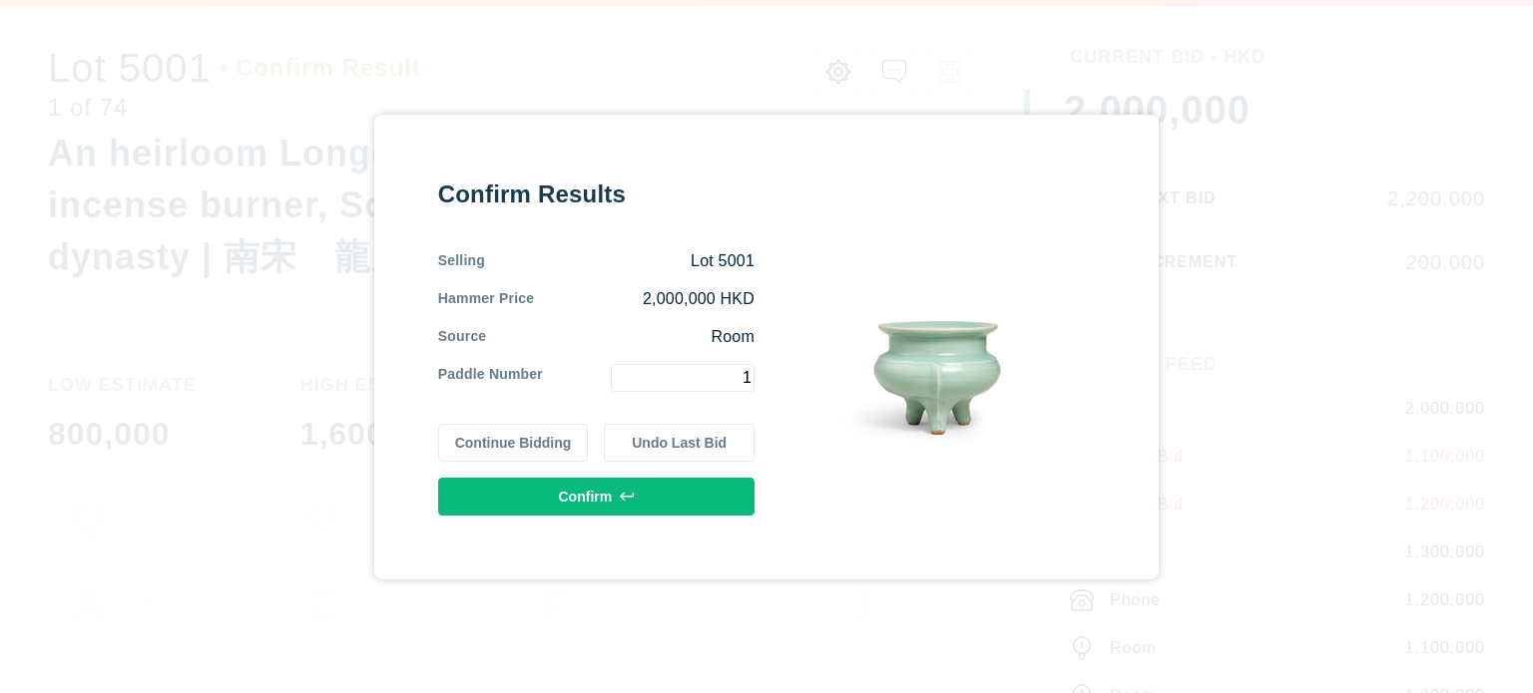  What do you see at coordinates (596, 497) in the screenshot?
I see `button: Confirm` at bounding box center [596, 497].